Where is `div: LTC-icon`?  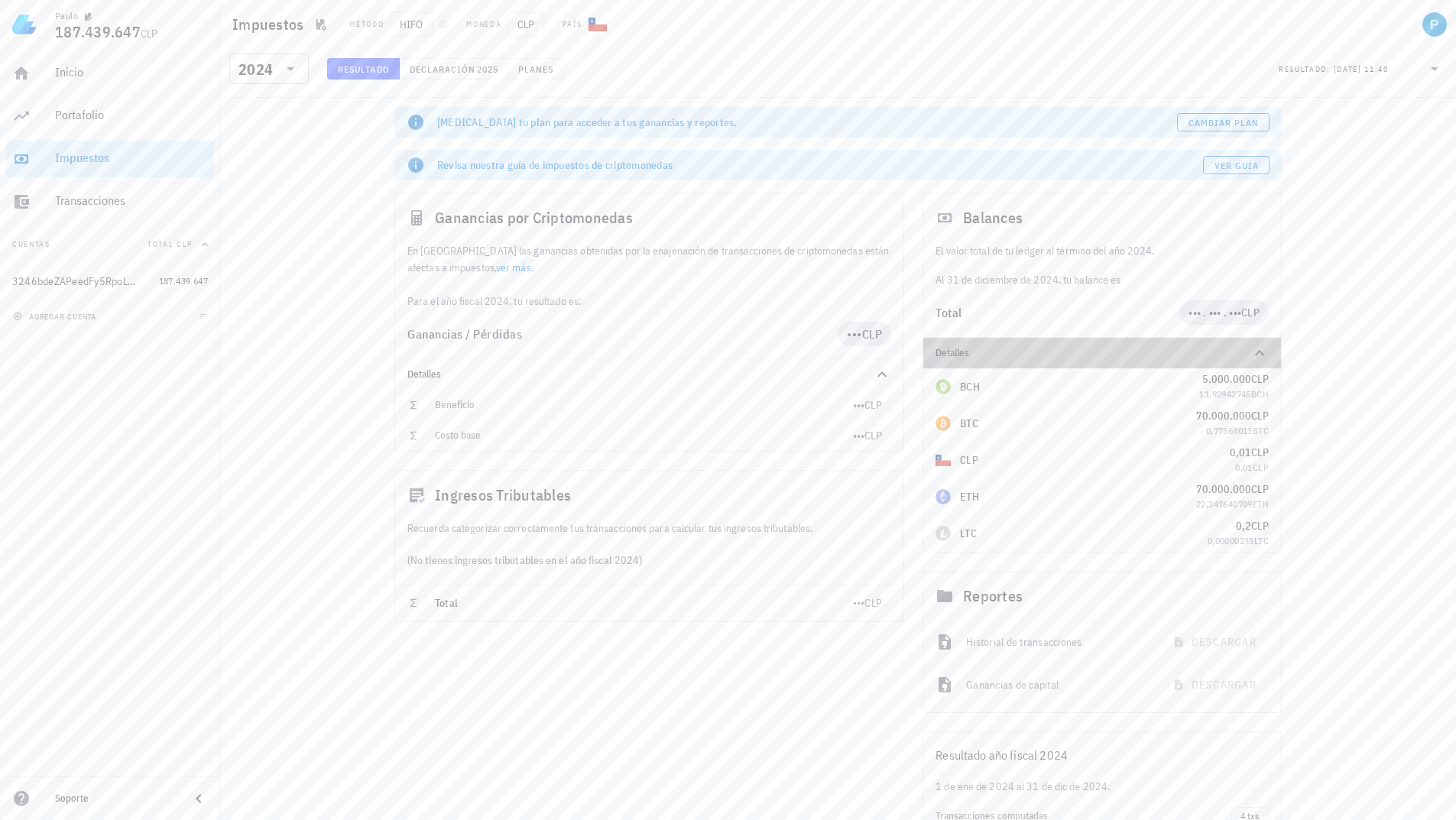
div: LTC-icon is located at coordinates (943, 533).